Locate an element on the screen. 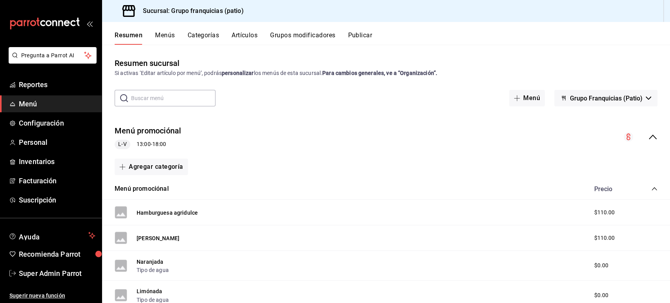 The image size is (670, 303). span: Facturación is located at coordinates (57, 181).